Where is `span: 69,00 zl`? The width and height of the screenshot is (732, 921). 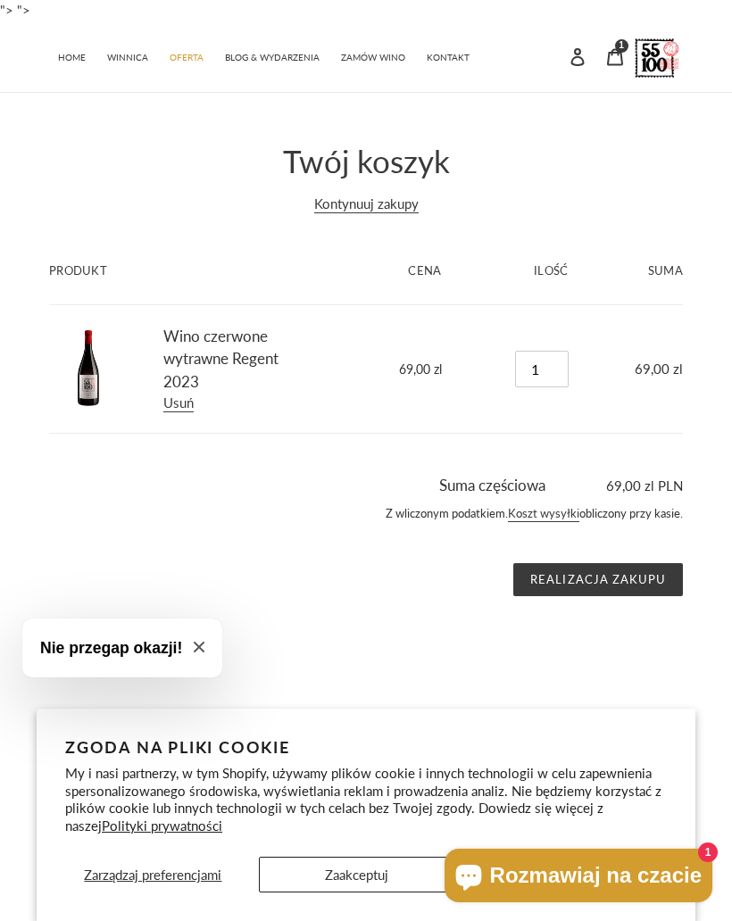
span: 69,00 zl is located at coordinates (659, 369).